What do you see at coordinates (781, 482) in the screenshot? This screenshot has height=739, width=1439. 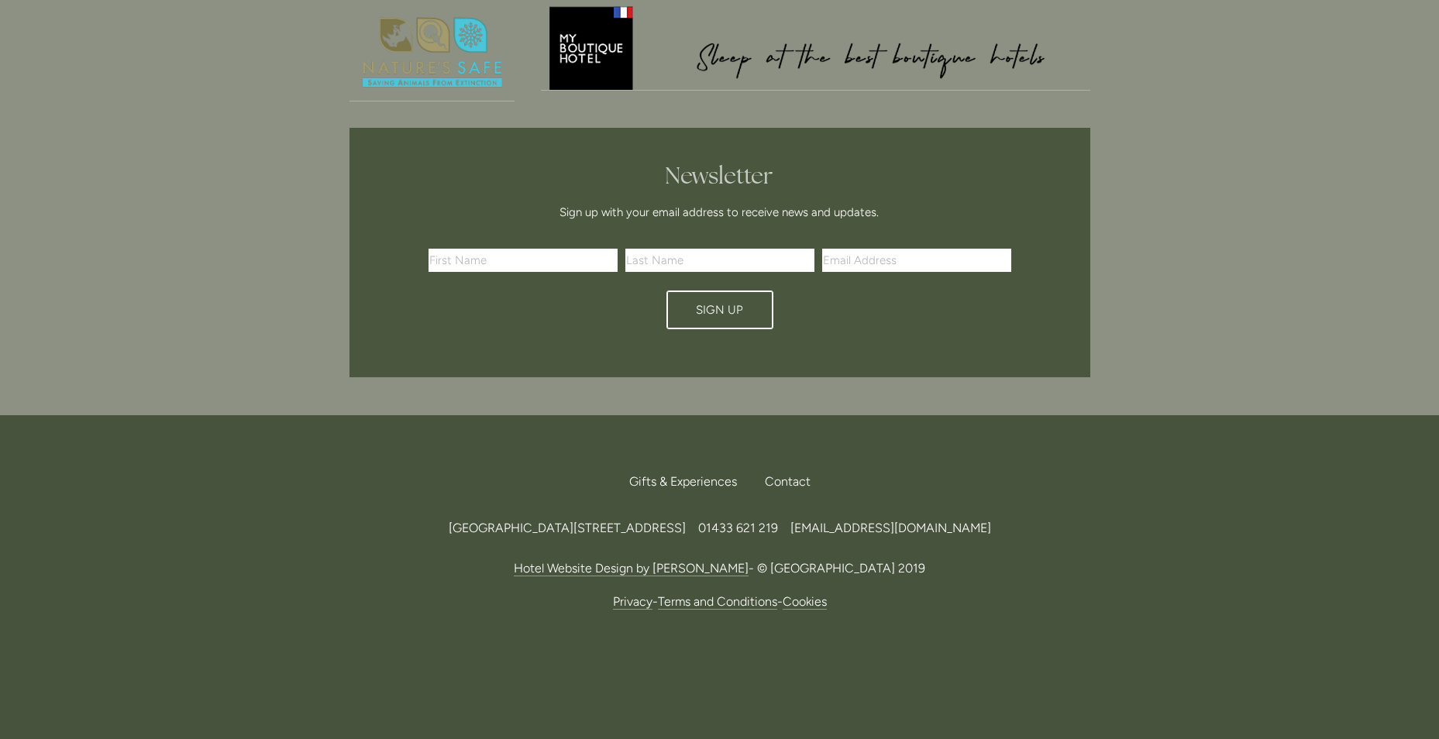 I see `div: Contact` at bounding box center [781, 482].